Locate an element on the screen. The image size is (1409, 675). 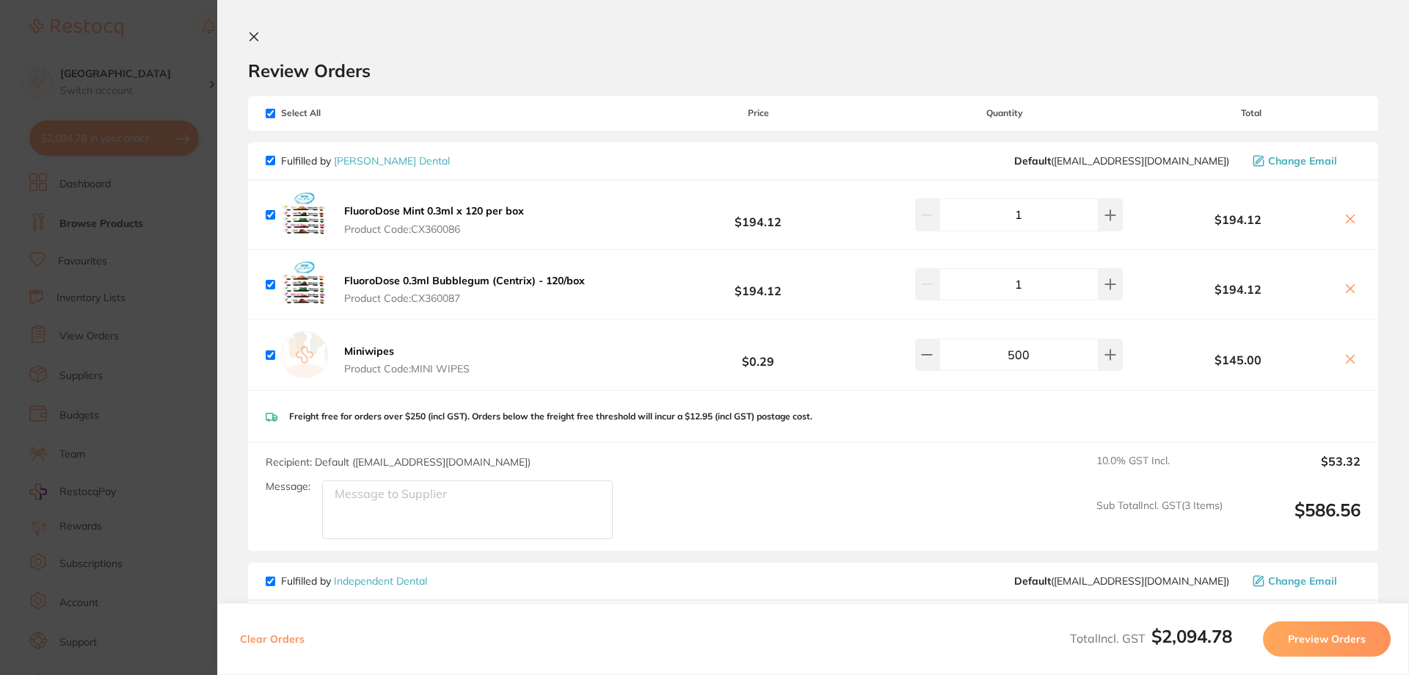
b: FluoroDose Mint 0.3ml x 120 per box is located at coordinates (434, 211).